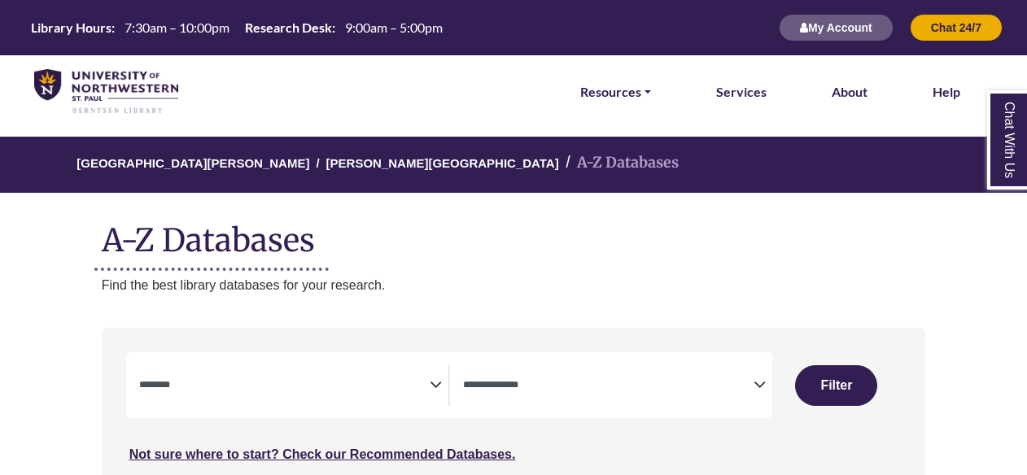 This screenshot has height=475, width=1027. What do you see at coordinates (237, 28) in the screenshot?
I see `a: Hours Today` at bounding box center [237, 28].